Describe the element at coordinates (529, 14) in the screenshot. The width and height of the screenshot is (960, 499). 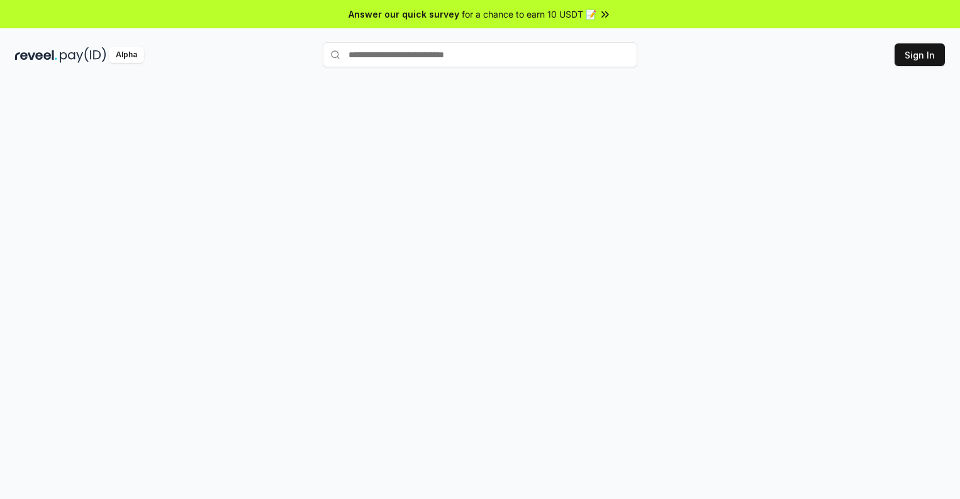
I see `span: for a chance to earn 10 USDT 📝` at that location.